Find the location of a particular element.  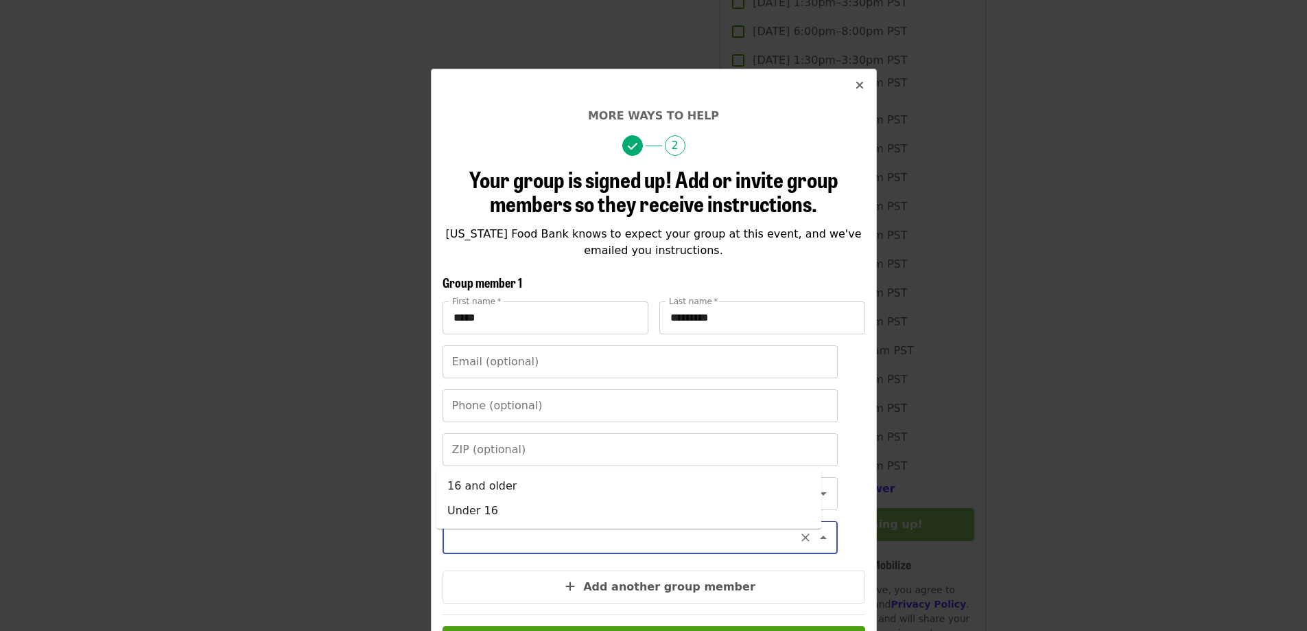

span: More ways to help is located at coordinates (653, 115).